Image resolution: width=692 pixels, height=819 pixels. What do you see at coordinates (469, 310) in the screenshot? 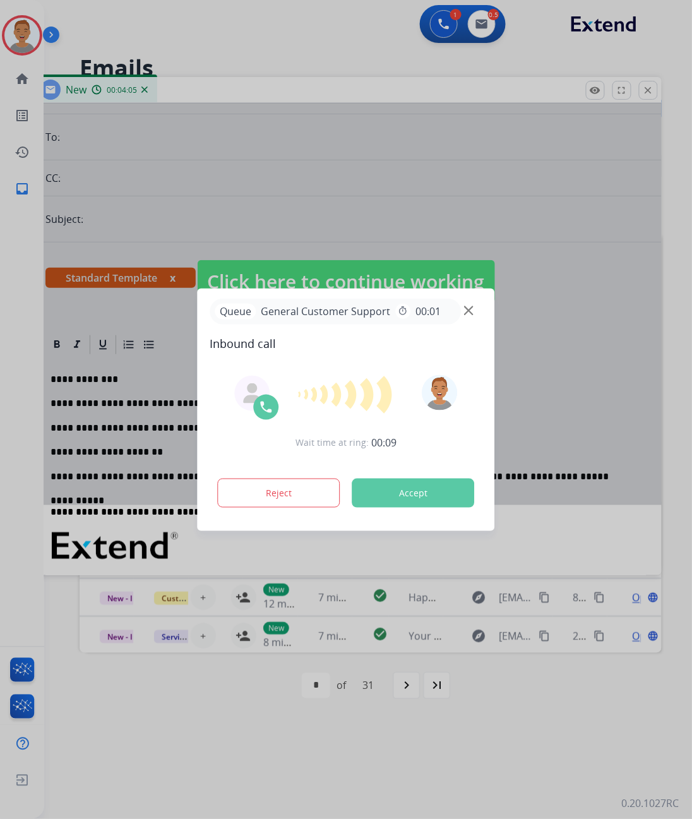
I see `img: close-button` at bounding box center [469, 310].